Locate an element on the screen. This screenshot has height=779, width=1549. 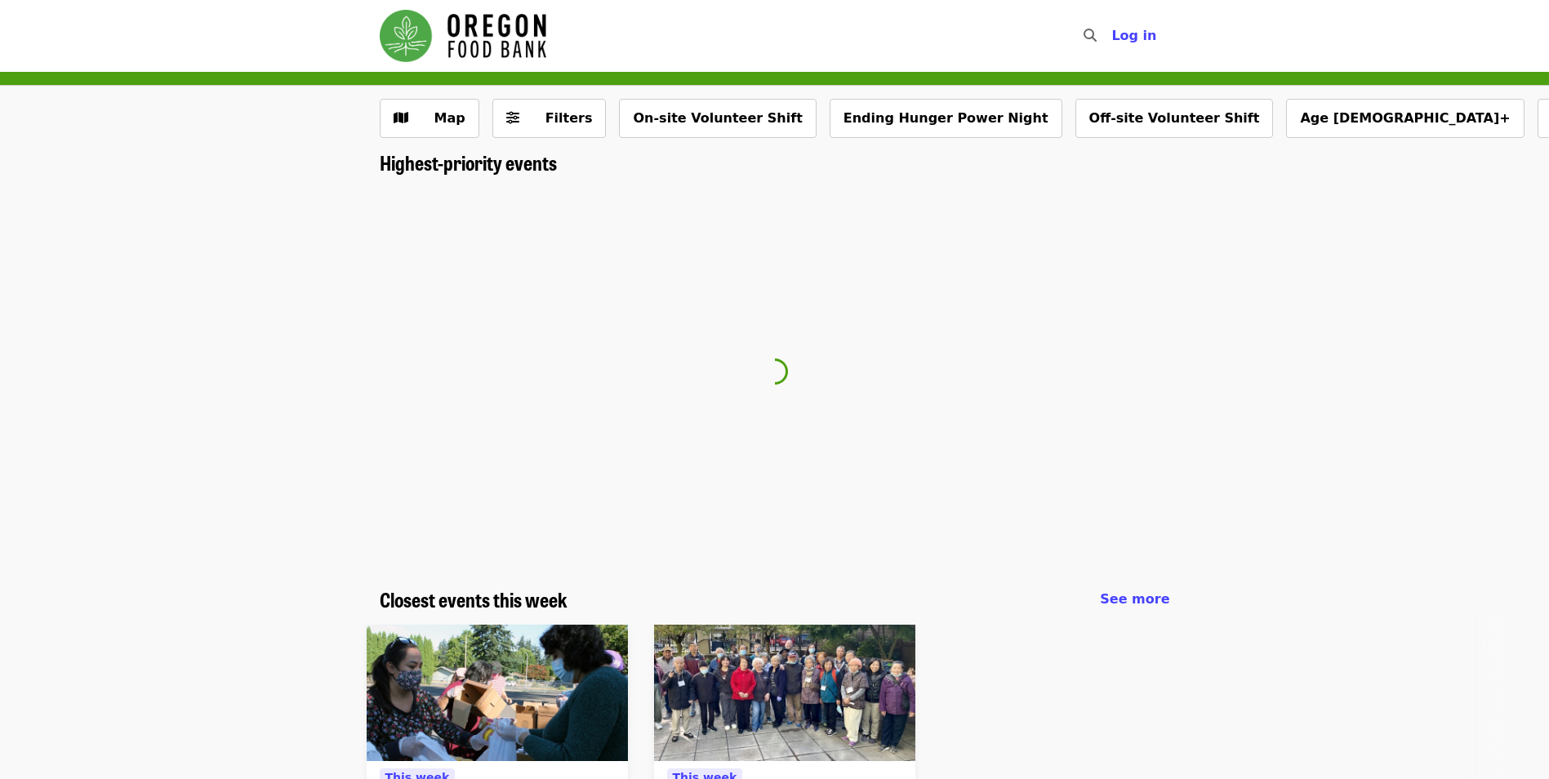
span: Filters is located at coordinates (569, 118).